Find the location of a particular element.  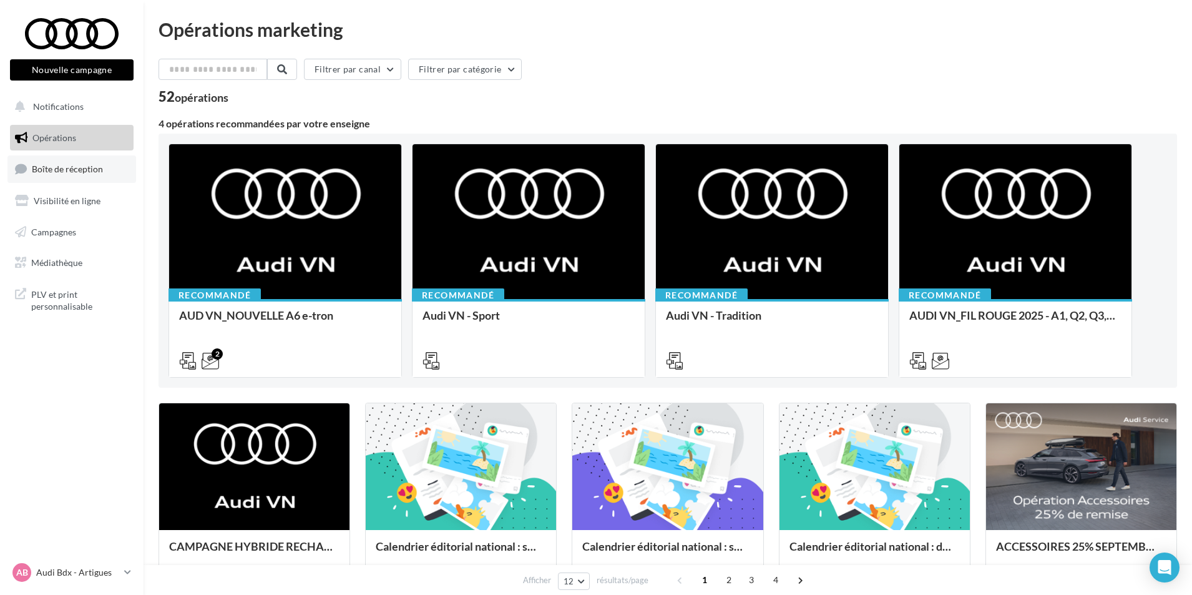

span: 2 is located at coordinates (729, 580).